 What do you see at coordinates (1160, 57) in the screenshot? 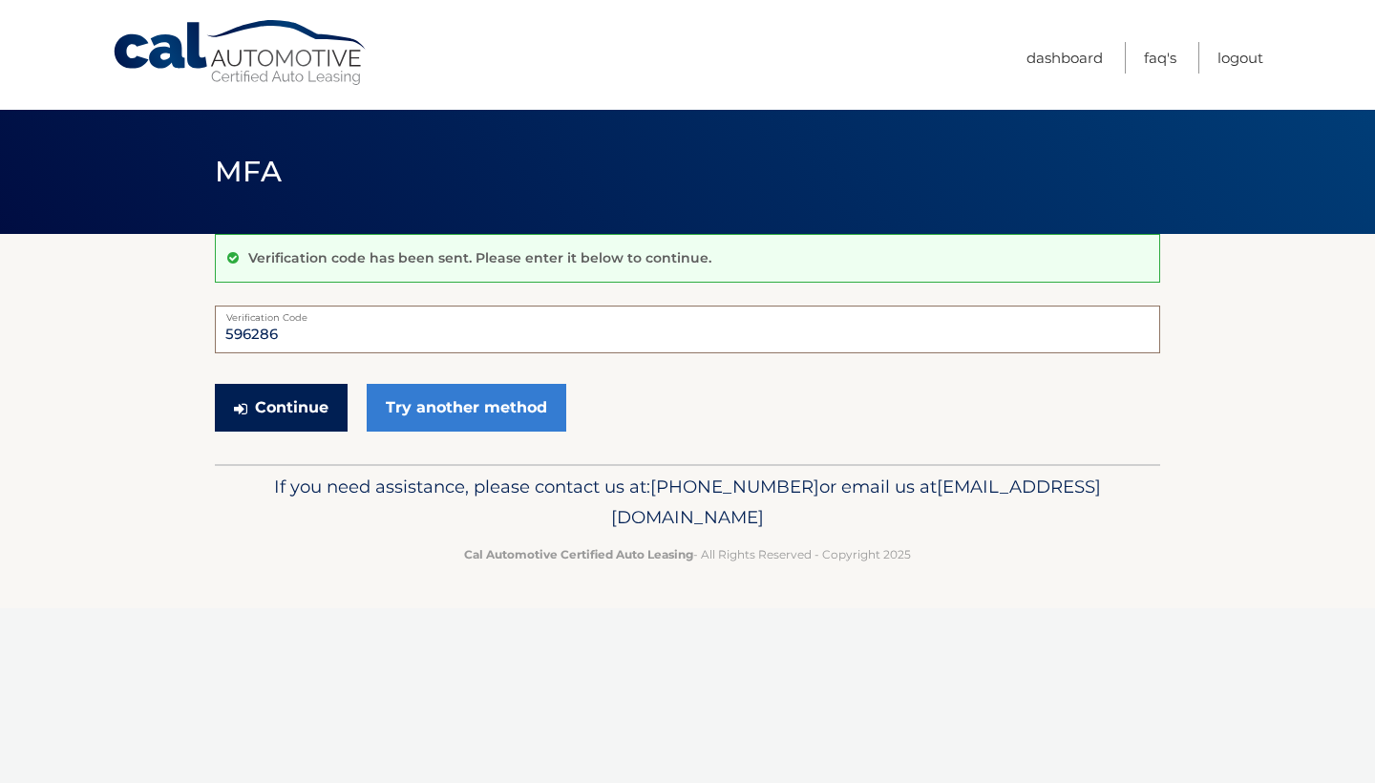
I see `a: FAQ's` at bounding box center [1160, 57].